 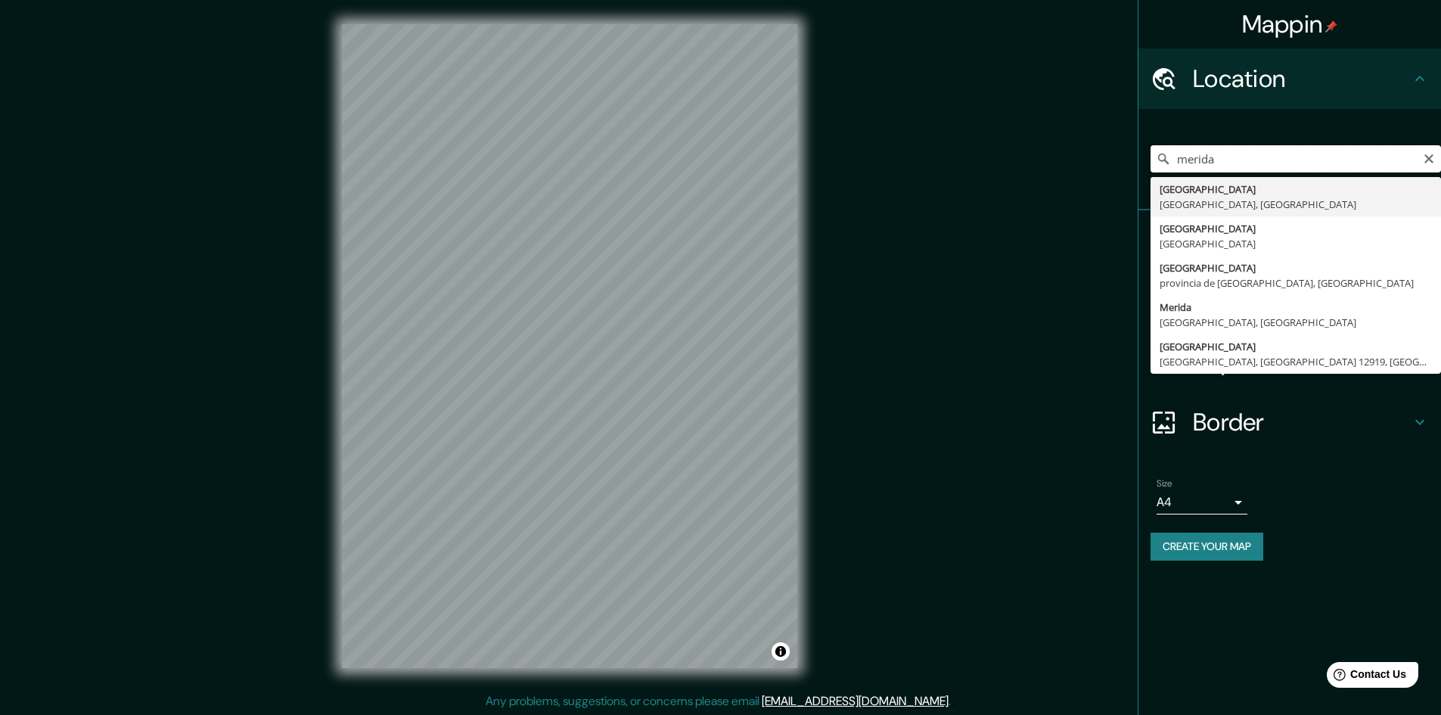 I want to click on div: Location, so click(x=1290, y=79).